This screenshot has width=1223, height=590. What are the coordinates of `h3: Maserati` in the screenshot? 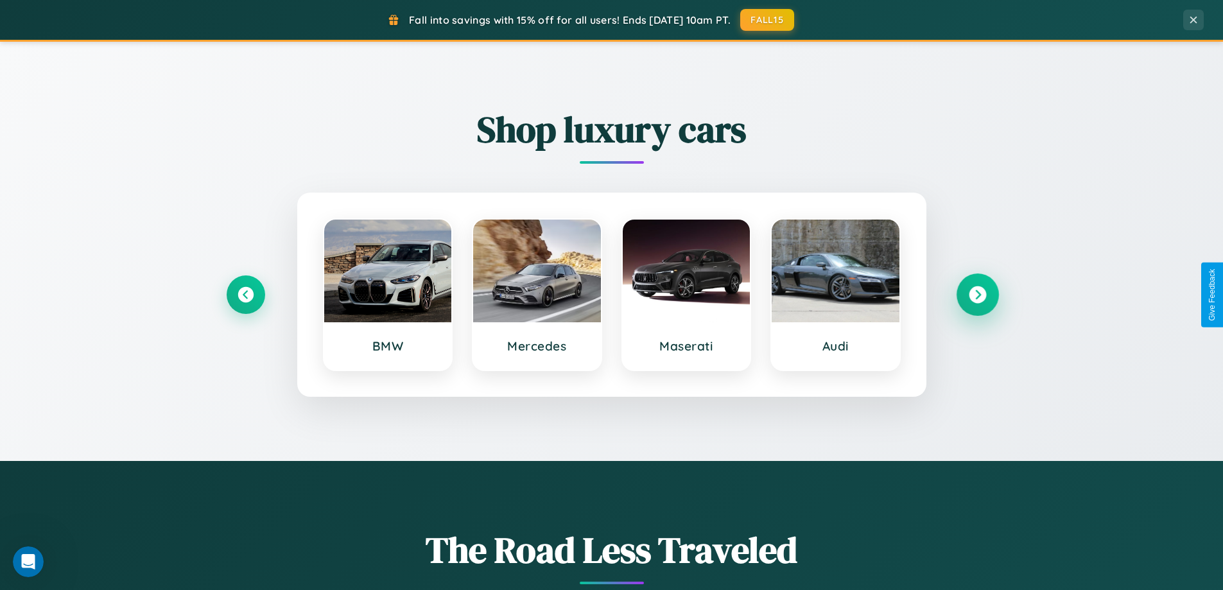 It's located at (686, 346).